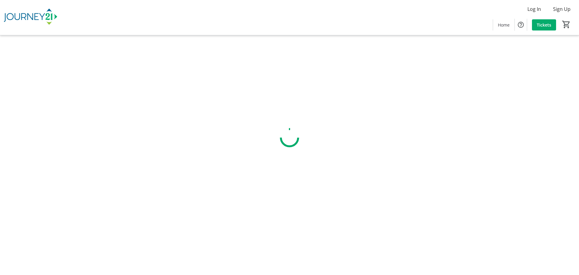  What do you see at coordinates (562, 9) in the screenshot?
I see `button: Sign Up` at bounding box center [562, 9].